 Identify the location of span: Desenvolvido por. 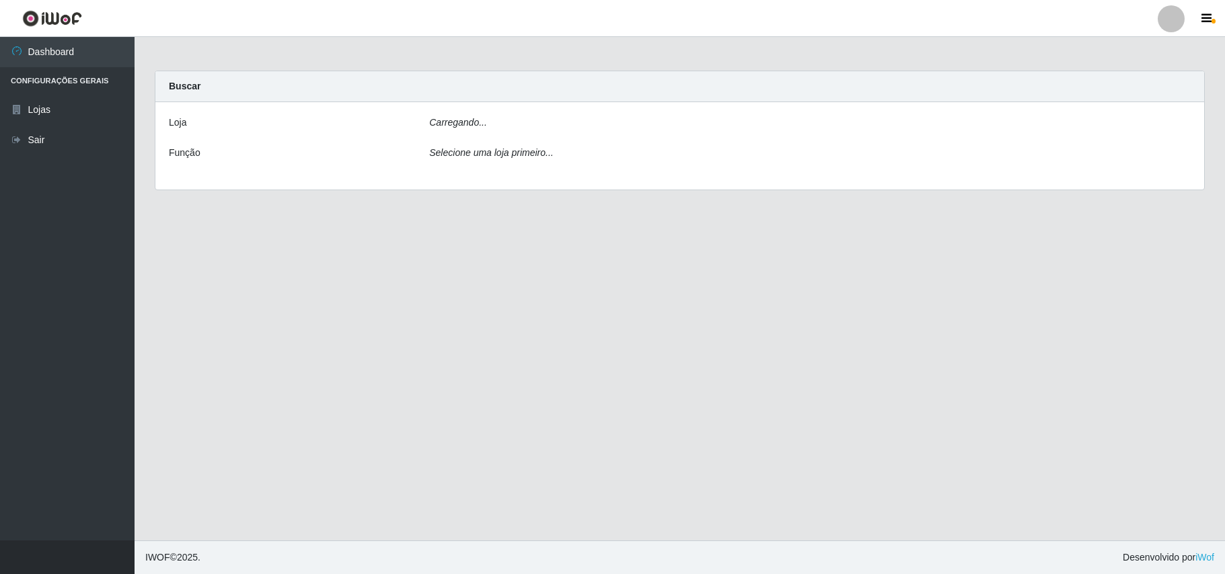
(1168, 558).